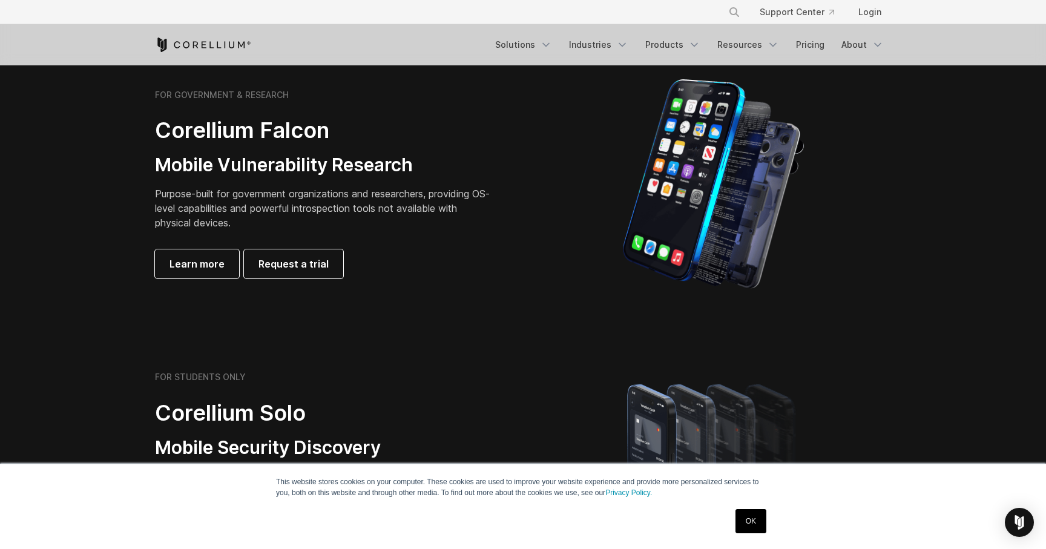 The height and width of the screenshot is (549, 1046). What do you see at coordinates (197, 264) in the screenshot?
I see `span: Learn more` at bounding box center [197, 264].